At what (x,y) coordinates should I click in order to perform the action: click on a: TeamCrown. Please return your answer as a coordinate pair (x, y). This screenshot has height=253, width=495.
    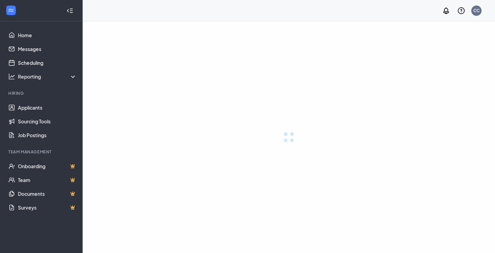
    Looking at the image, I should click on (47, 180).